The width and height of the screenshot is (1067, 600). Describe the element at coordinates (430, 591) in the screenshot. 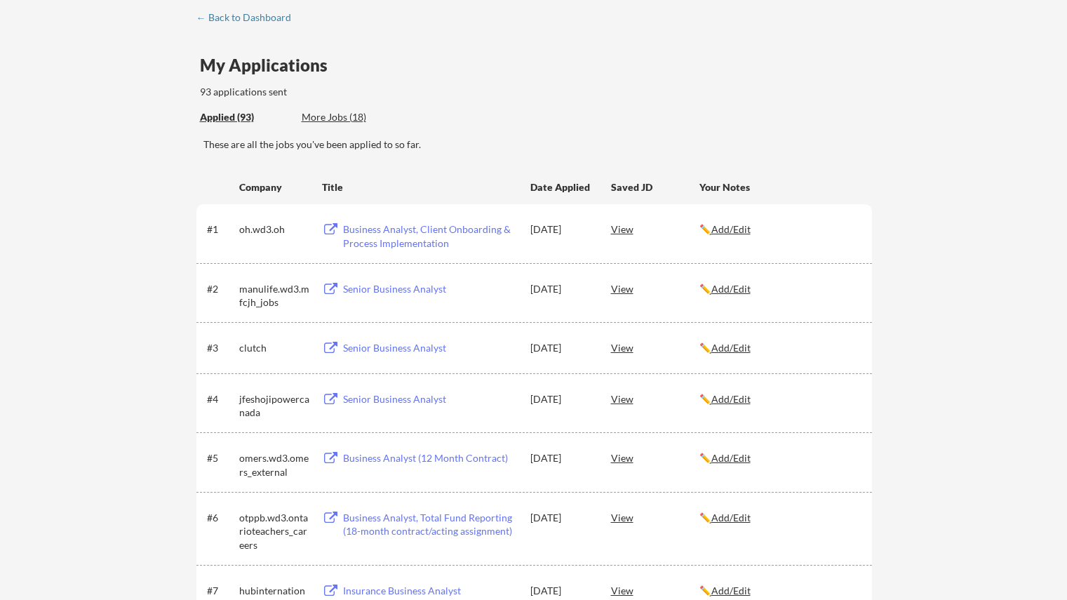

I see `div: Insurance Business Analyst` at that location.